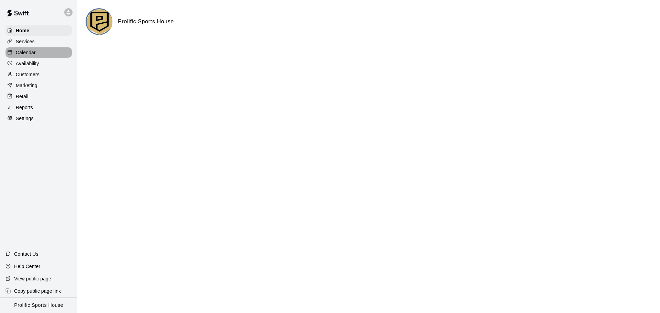 This screenshot has height=313, width=660. What do you see at coordinates (38, 42) in the screenshot?
I see `a: Services` at bounding box center [38, 42].